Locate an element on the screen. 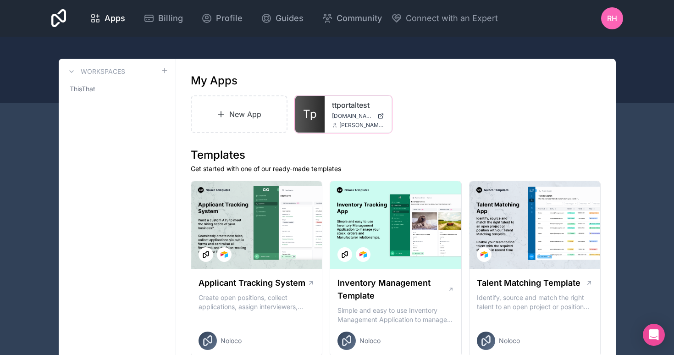  span: RH is located at coordinates (612, 18).